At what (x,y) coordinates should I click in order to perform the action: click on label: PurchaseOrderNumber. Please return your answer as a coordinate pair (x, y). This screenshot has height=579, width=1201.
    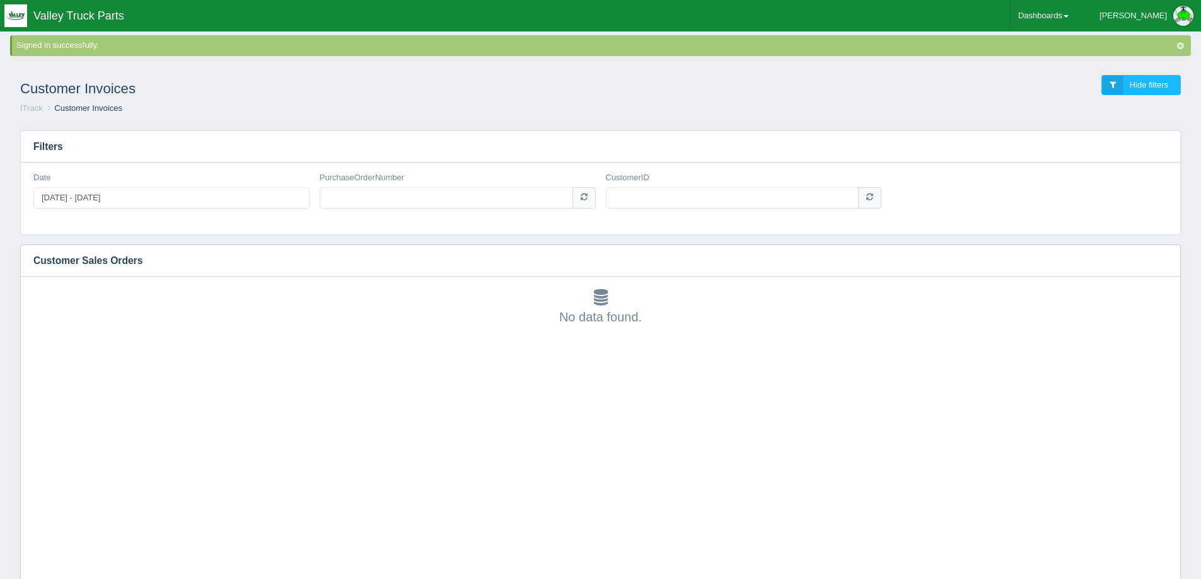
    Looking at the image, I should click on (362, 178).